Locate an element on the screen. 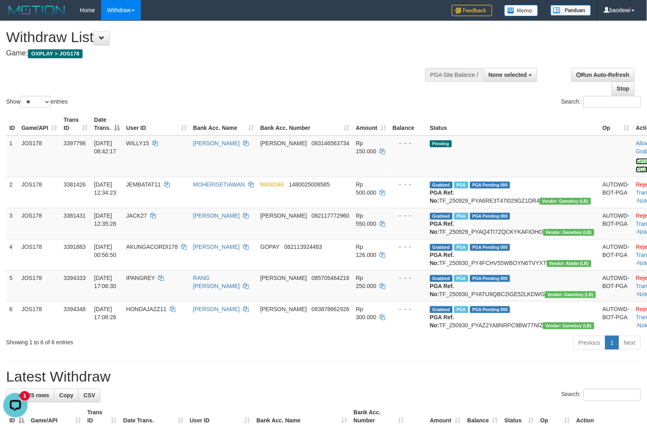 This screenshot has width=647, height=424. span: GOPAY is located at coordinates (270, 247).